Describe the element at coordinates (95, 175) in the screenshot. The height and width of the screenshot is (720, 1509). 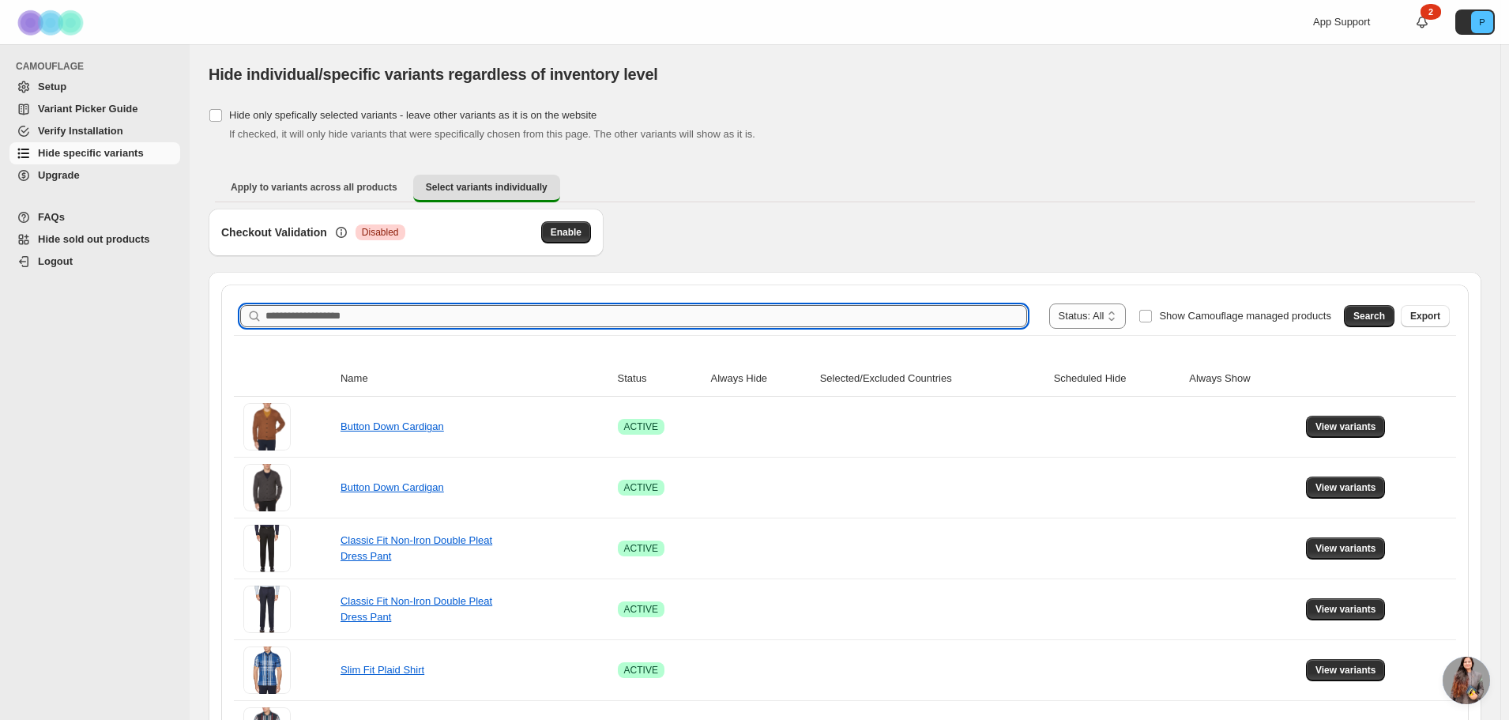
I see `a: Upgrade` at that location.